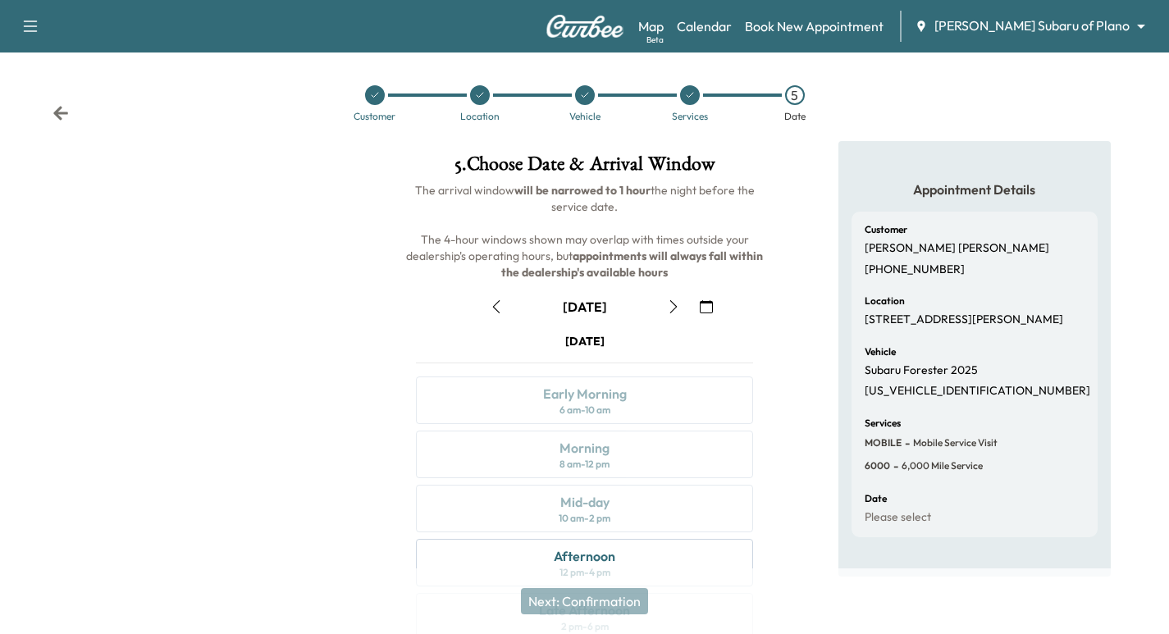  Describe the element at coordinates (655, 39) in the screenshot. I see `div: Beta` at that location.